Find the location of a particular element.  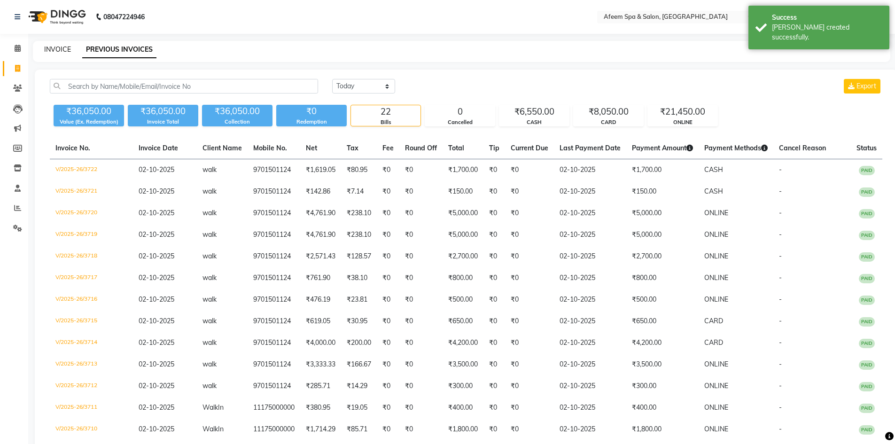

td: ₹1,700.00 is located at coordinates (463, 170).